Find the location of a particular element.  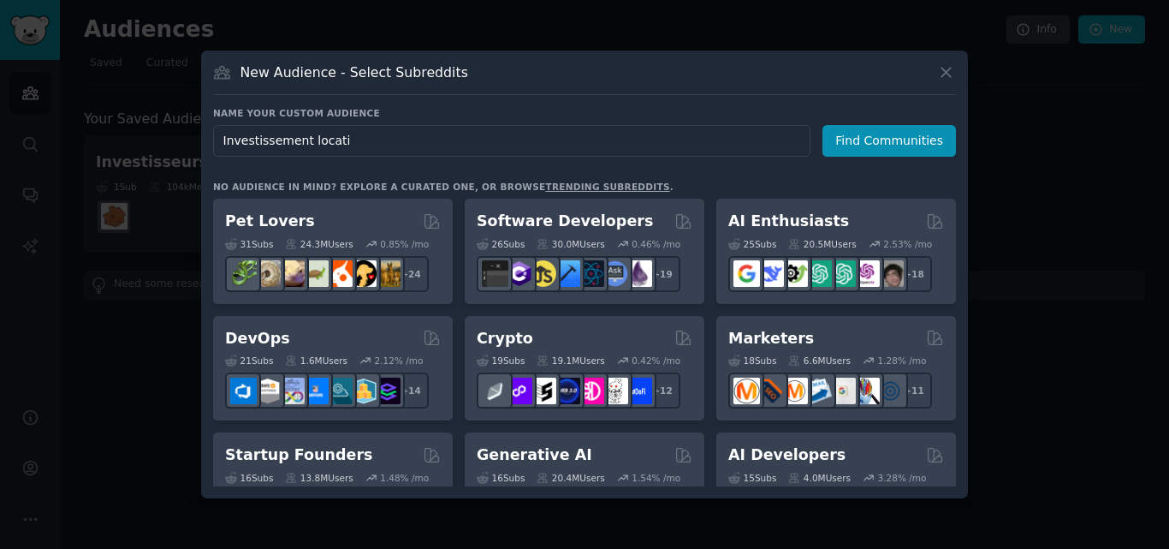

div: 6.6M Users is located at coordinates (819, 360).